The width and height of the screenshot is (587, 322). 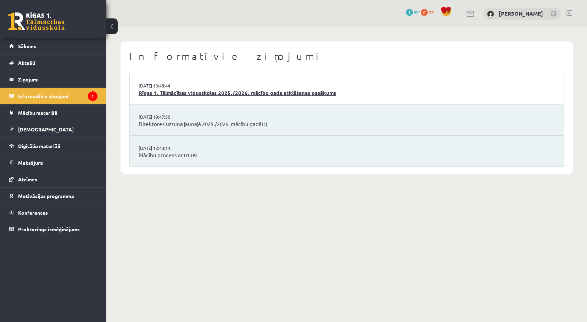 I want to click on a: Aktuāli, so click(x=53, y=63).